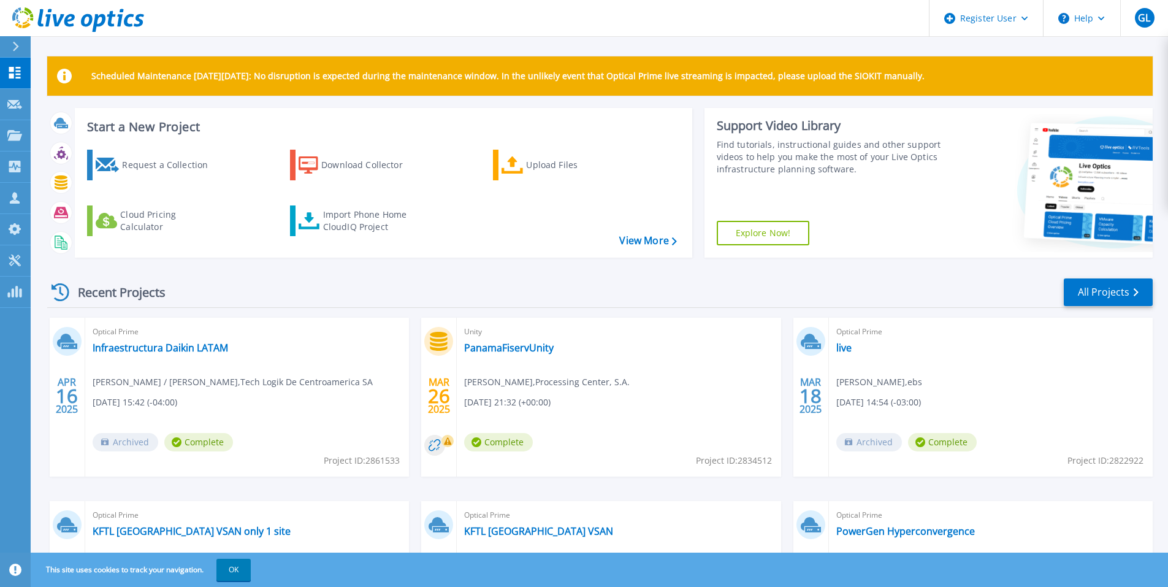  What do you see at coordinates (906, 531) in the screenshot?
I see `a: PowerGen Hyperconvergence` at bounding box center [906, 531].